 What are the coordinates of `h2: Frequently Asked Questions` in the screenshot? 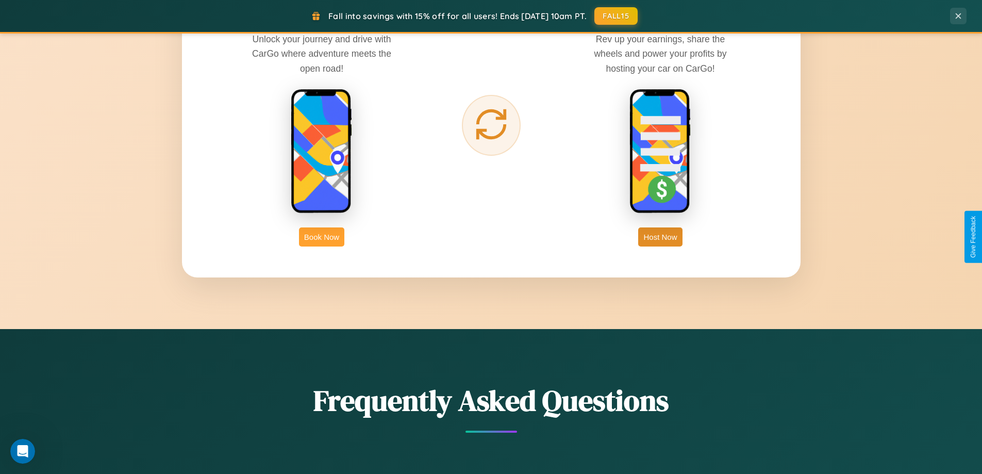 It's located at (491, 400).